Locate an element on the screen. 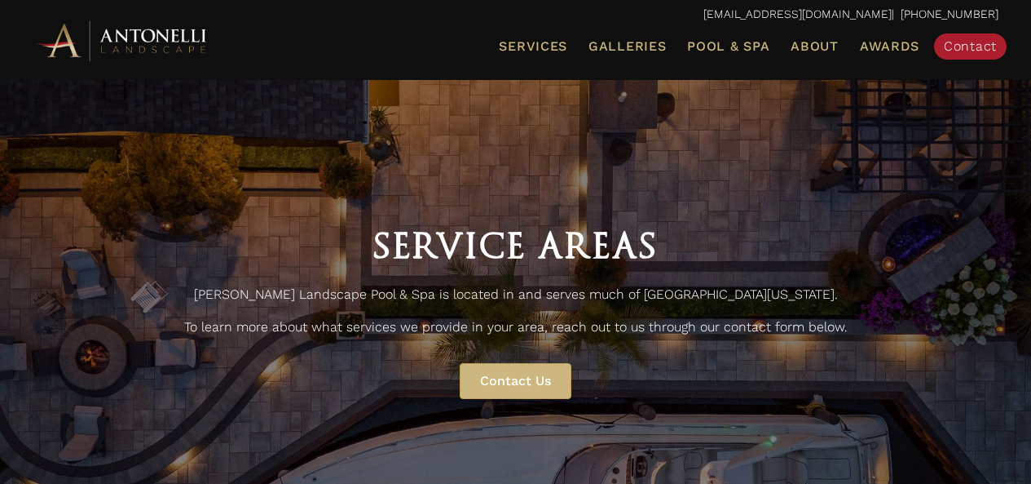 This screenshot has height=484, width=1031. span: Pool & Spa is located at coordinates (728, 46).